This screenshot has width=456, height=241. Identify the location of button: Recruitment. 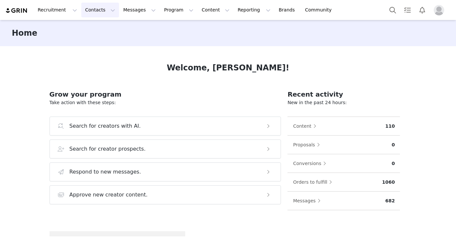
(57, 10).